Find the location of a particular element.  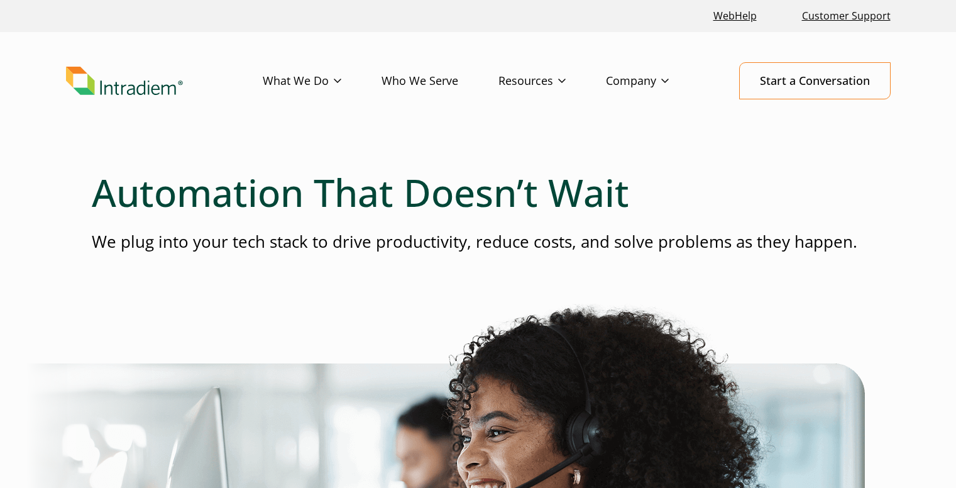

a: Link opens in a new window is located at coordinates (735, 16).